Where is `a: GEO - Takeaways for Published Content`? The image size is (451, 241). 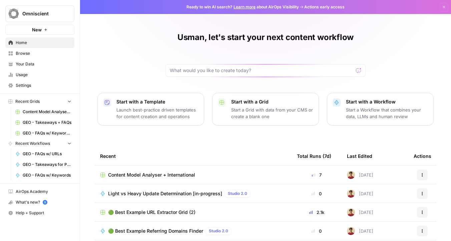
a: GEO - Takeaways for Published Content is located at coordinates (43, 164).